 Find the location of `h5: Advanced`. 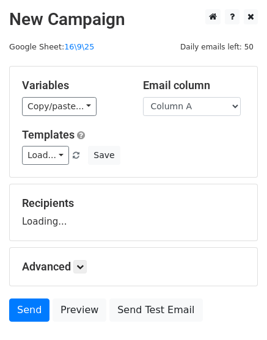

h5: Advanced is located at coordinates (133, 267).